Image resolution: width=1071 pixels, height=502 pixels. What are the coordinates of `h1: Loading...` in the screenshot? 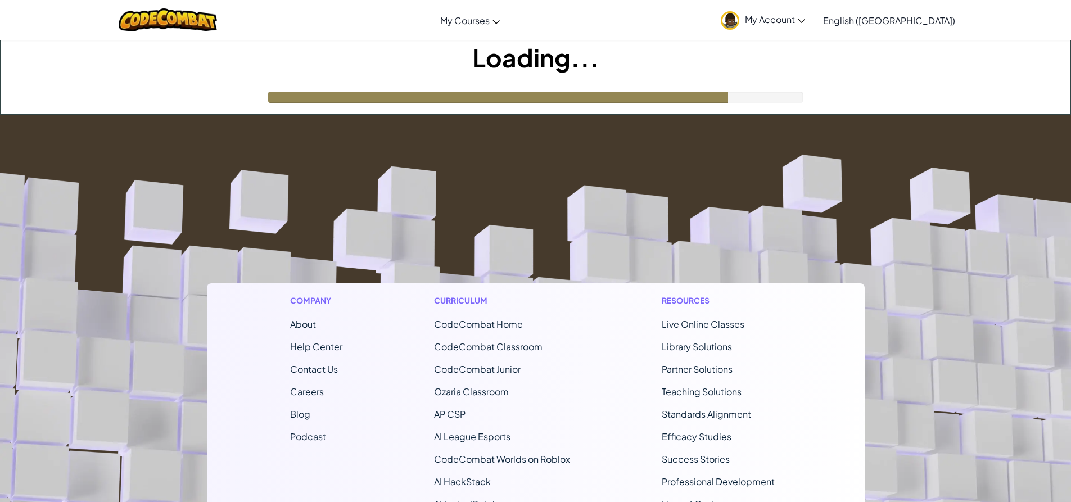 It's located at (535, 57).